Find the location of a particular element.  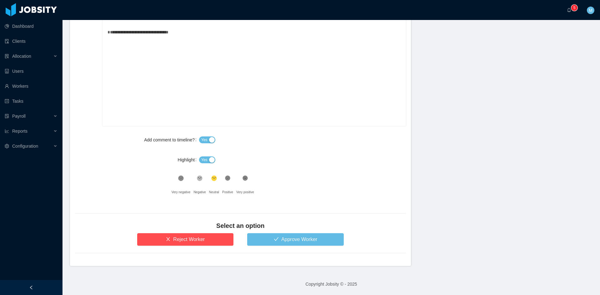

i: icon: line-chart is located at coordinates (7, 131).